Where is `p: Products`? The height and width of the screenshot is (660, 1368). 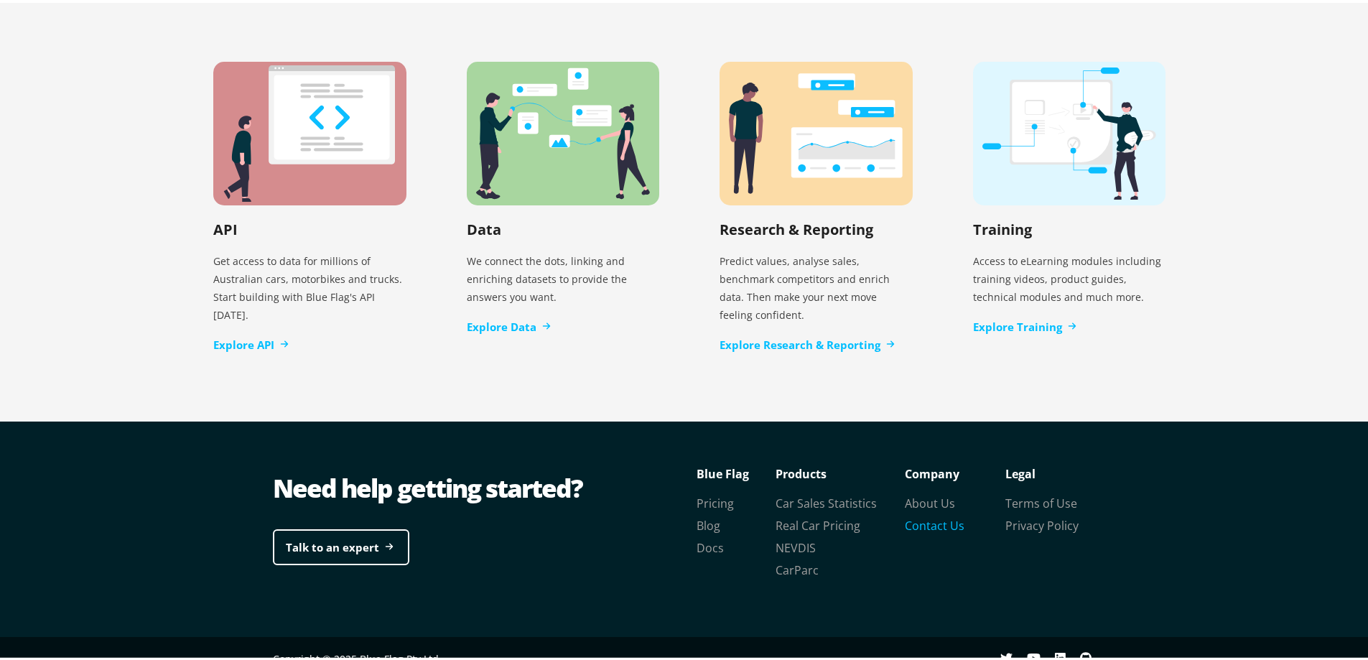 p: Products is located at coordinates (840, 471).